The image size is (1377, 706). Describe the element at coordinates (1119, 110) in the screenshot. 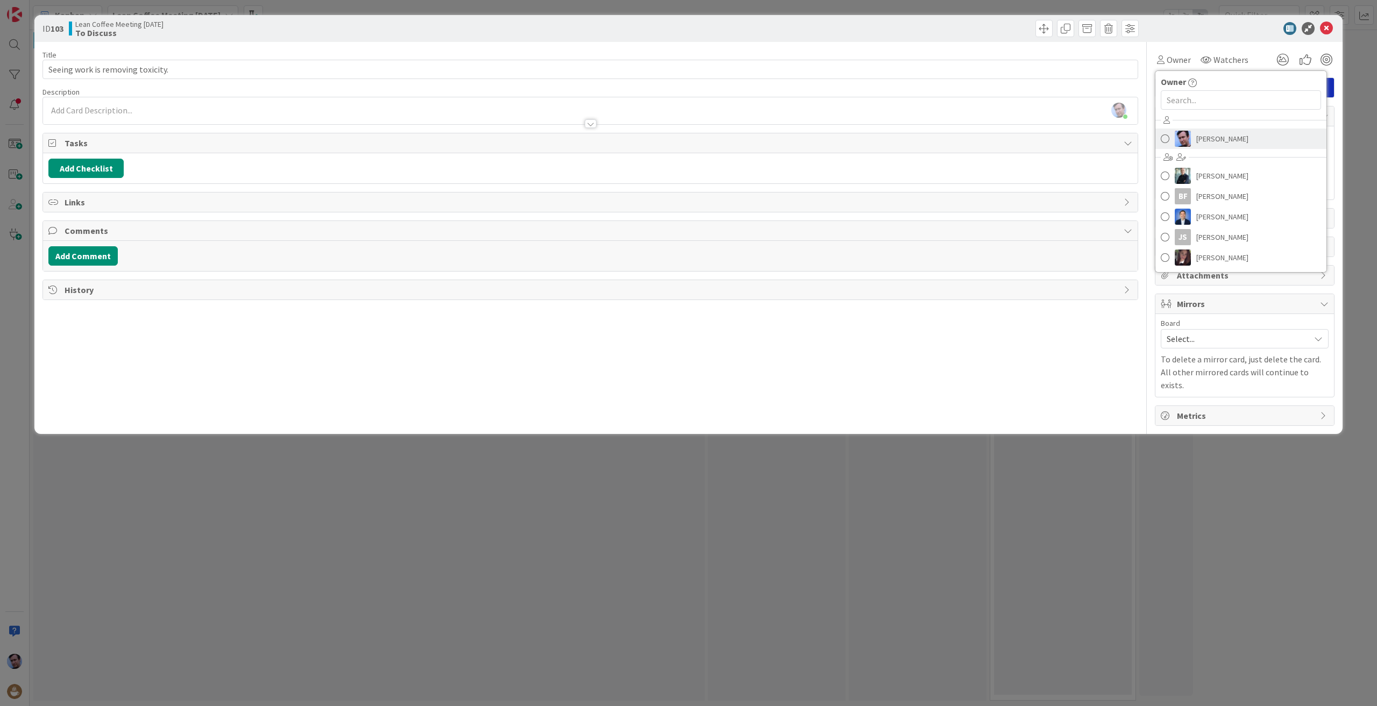

I see `img: 1h7l4qjWAP1Fo8liPYTG9Z7tLcljo6KC.jpg` at that location.